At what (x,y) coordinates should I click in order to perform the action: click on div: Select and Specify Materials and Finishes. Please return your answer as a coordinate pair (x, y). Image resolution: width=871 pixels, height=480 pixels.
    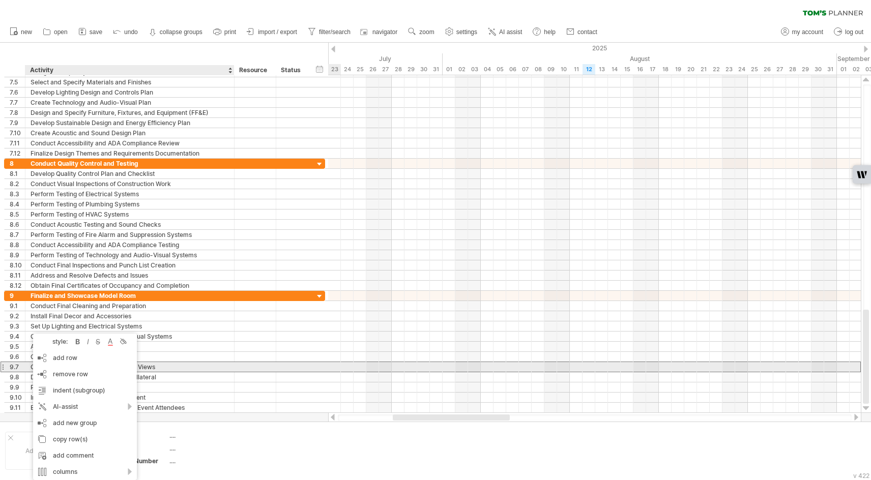
    Looking at the image, I should click on (130, 82).